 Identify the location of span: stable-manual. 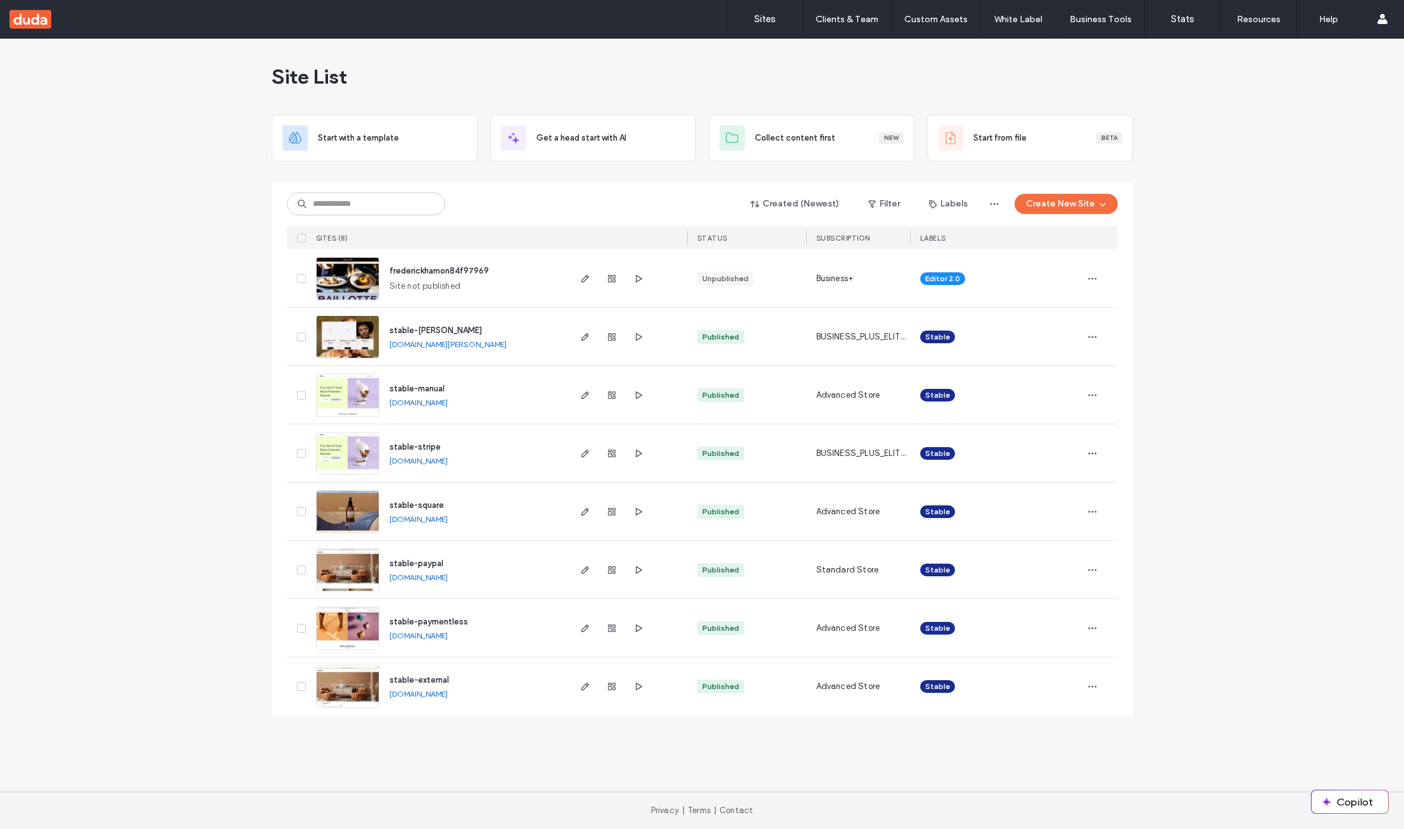
(417, 388).